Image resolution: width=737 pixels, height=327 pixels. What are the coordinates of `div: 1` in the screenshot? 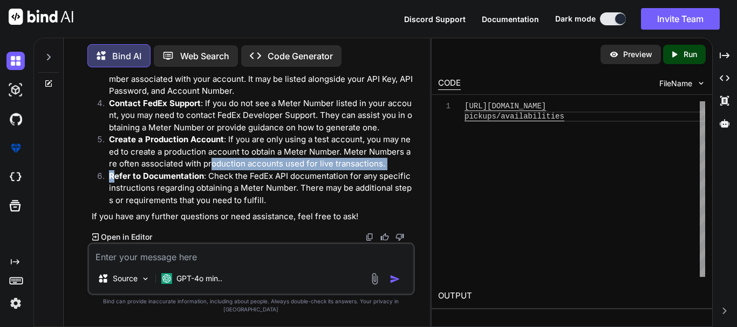 It's located at (444, 106).